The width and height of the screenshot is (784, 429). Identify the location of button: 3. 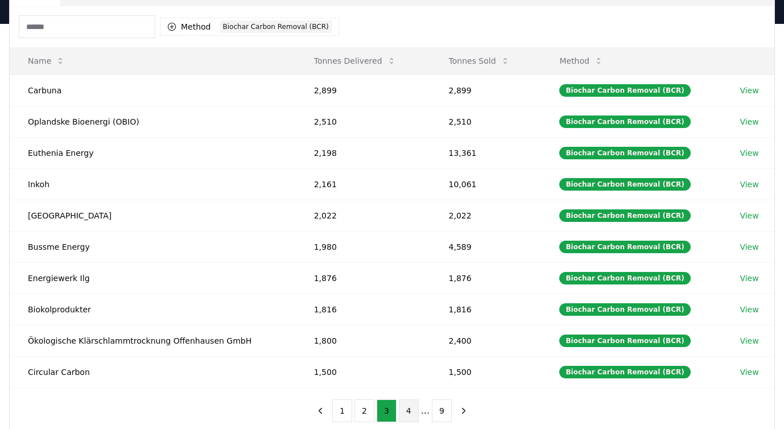
(386, 411).